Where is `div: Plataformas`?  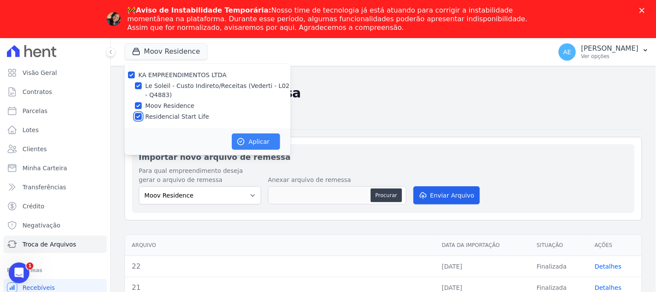
div: Plataformas is located at coordinates (55, 270).